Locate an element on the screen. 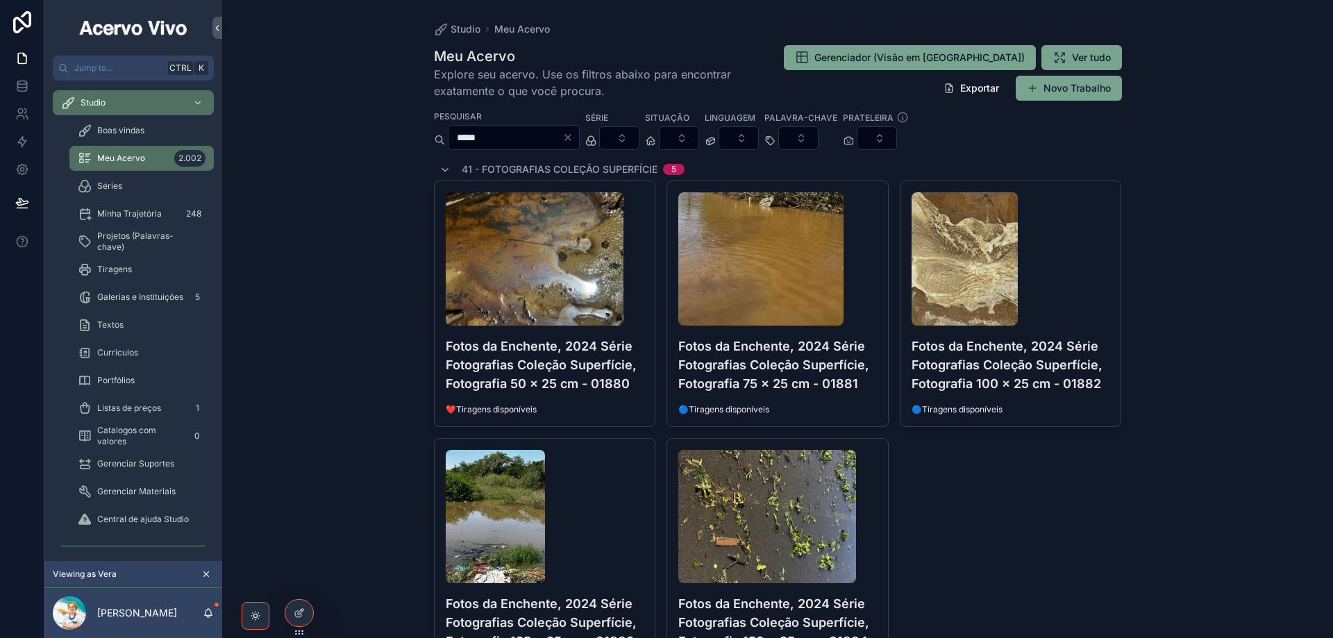 The width and height of the screenshot is (1333, 638). a: Meu Acervo is located at coordinates (522, 29).